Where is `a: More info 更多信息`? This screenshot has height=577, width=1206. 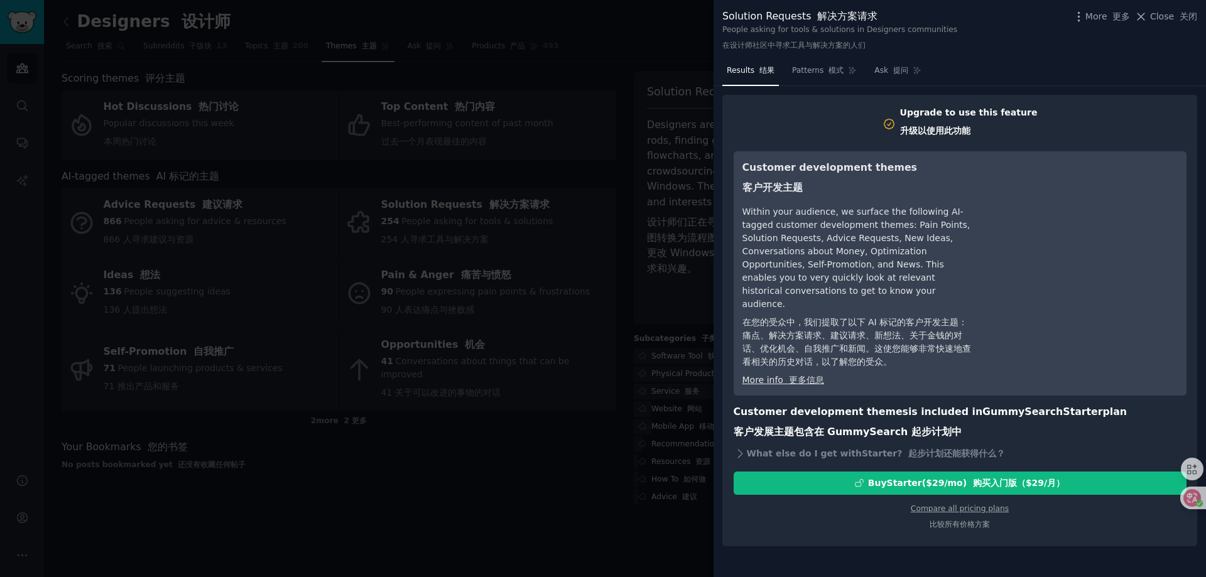
a: More info 更多信息 is located at coordinates (783, 380).